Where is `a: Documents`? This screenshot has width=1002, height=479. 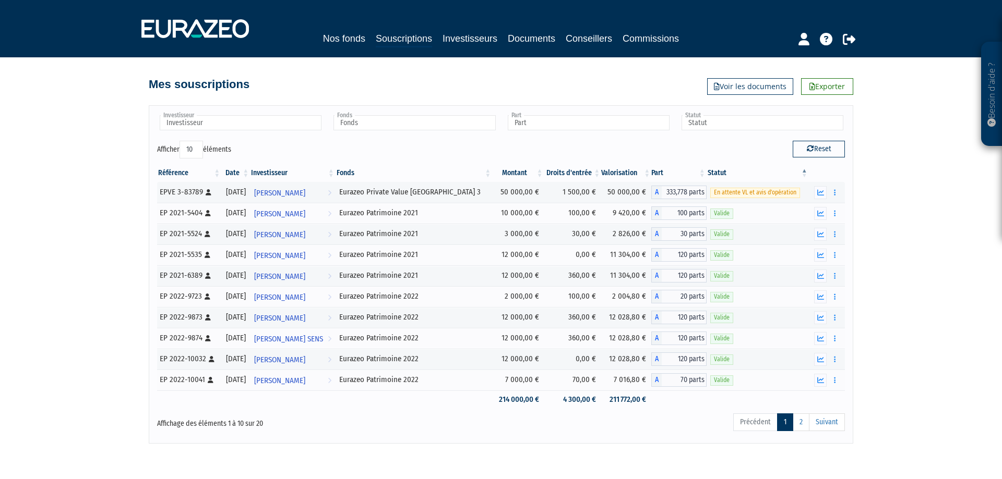 a: Documents is located at coordinates (531, 39).